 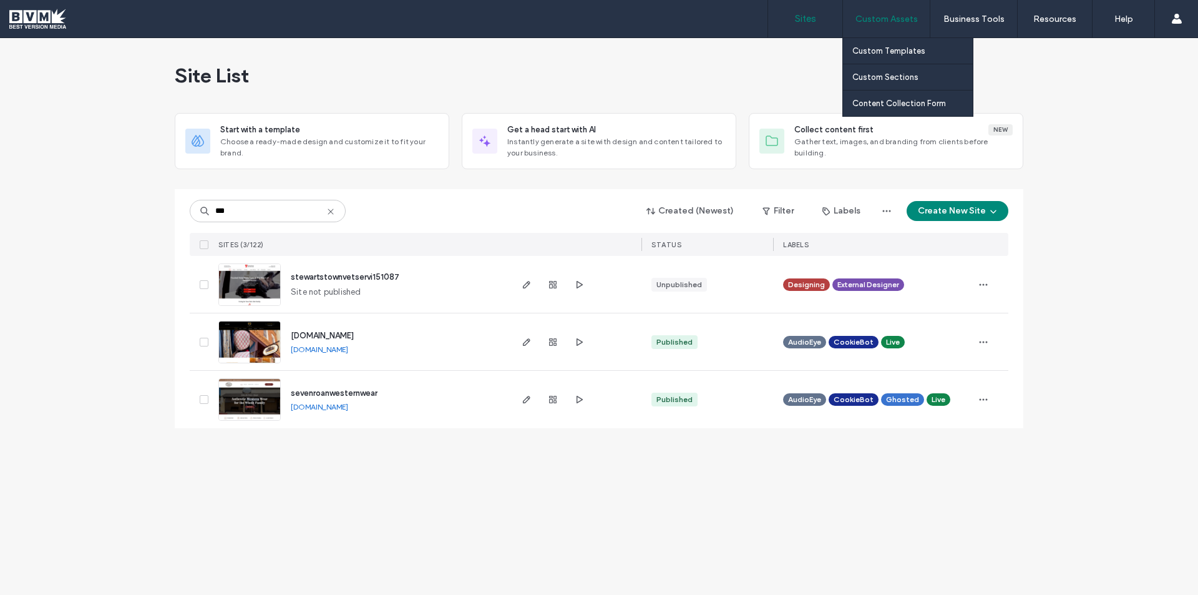 What do you see at coordinates (326, 292) in the screenshot?
I see `span: Site not published` at bounding box center [326, 292].